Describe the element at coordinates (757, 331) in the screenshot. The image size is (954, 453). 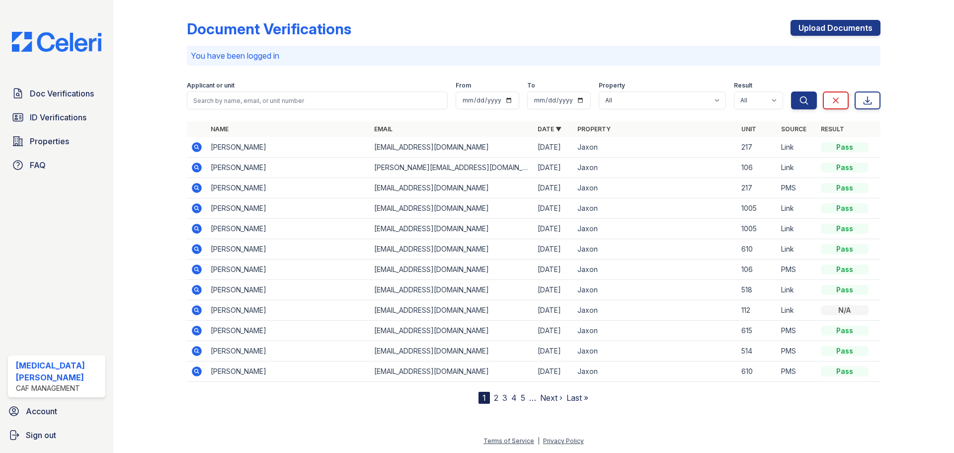
I see `td: 615` at that location.